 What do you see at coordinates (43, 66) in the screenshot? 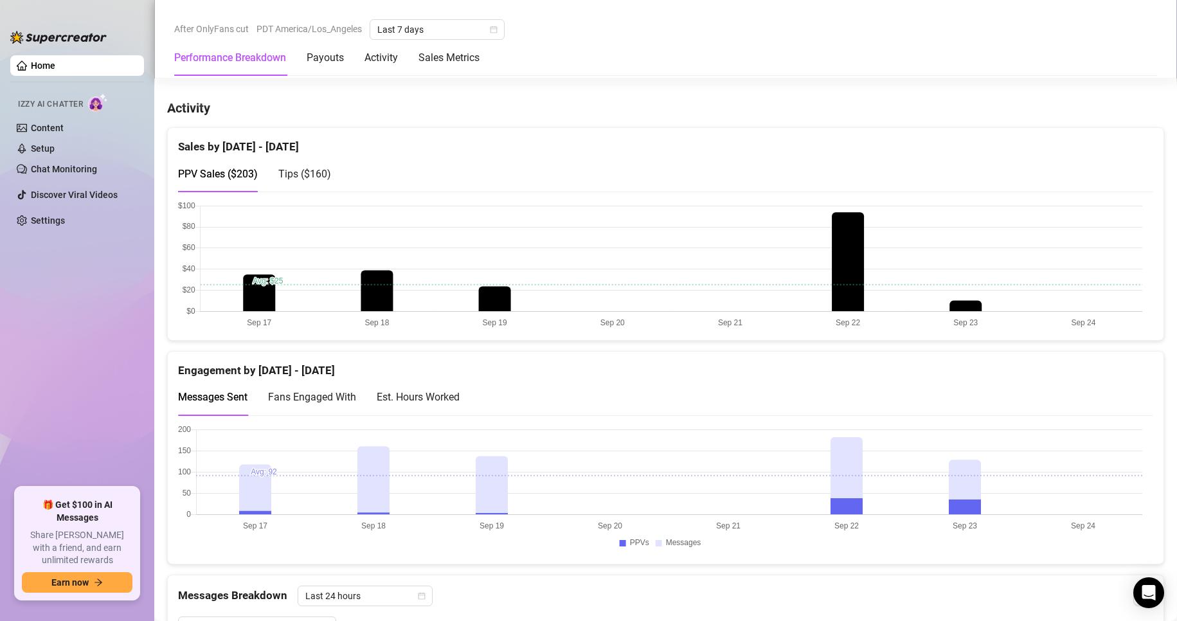
I see `a: Home` at bounding box center [43, 66].